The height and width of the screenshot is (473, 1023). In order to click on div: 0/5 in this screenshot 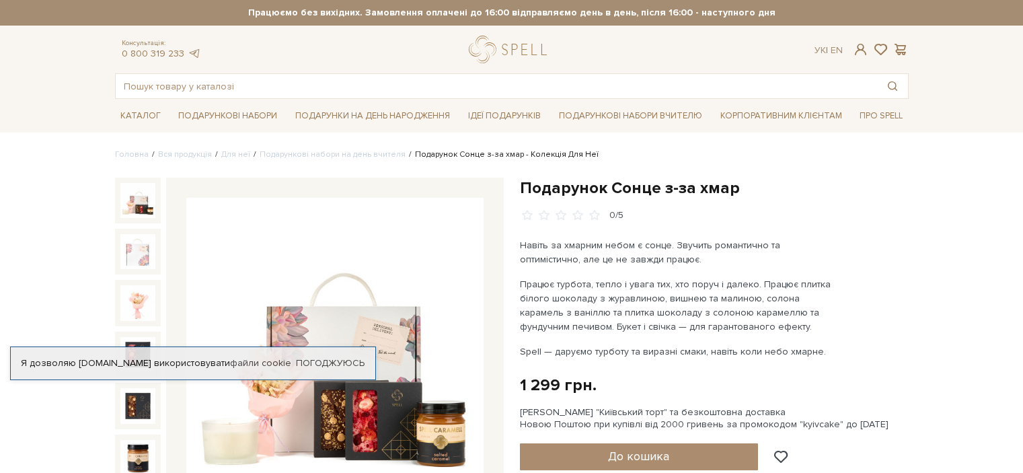, I will do `click(616, 215)`.